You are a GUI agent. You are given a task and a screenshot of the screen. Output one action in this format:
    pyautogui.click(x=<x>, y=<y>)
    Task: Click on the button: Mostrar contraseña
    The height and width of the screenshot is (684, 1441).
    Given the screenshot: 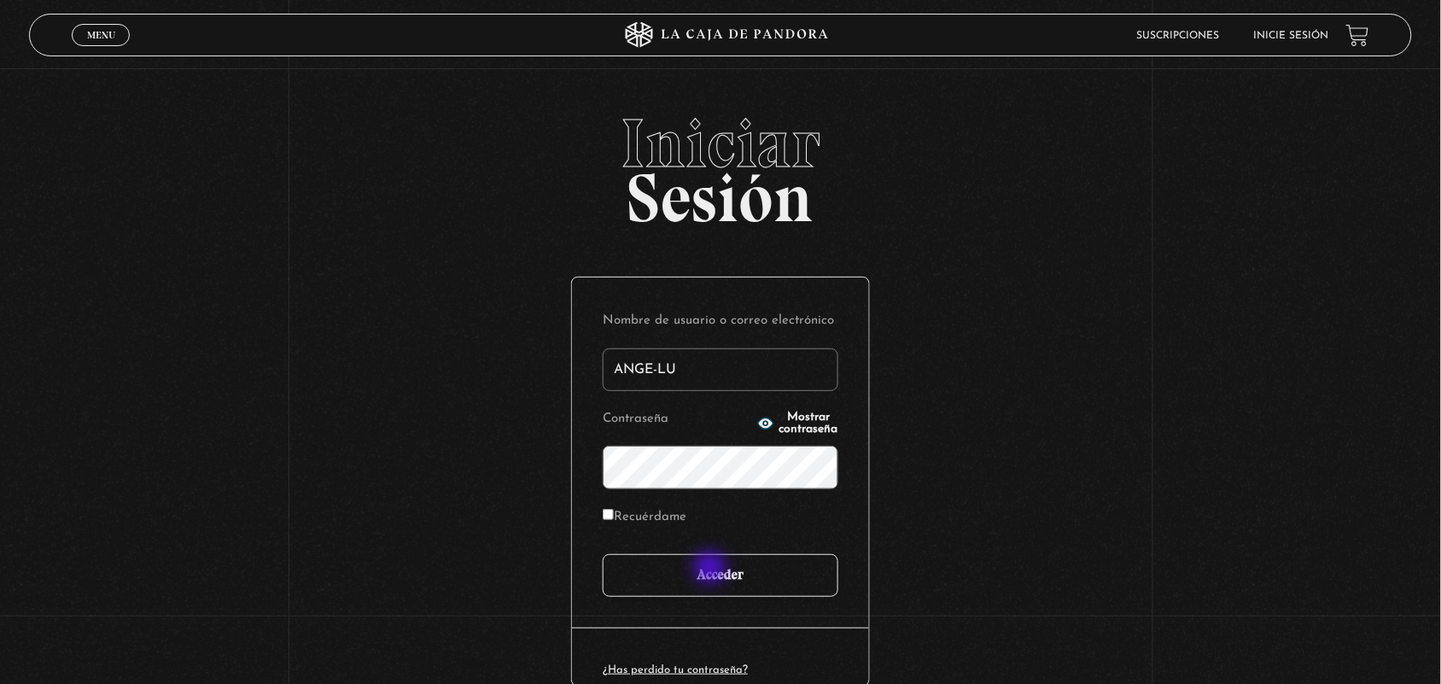 What is the action you would take?
    pyautogui.click(x=798, y=423)
    